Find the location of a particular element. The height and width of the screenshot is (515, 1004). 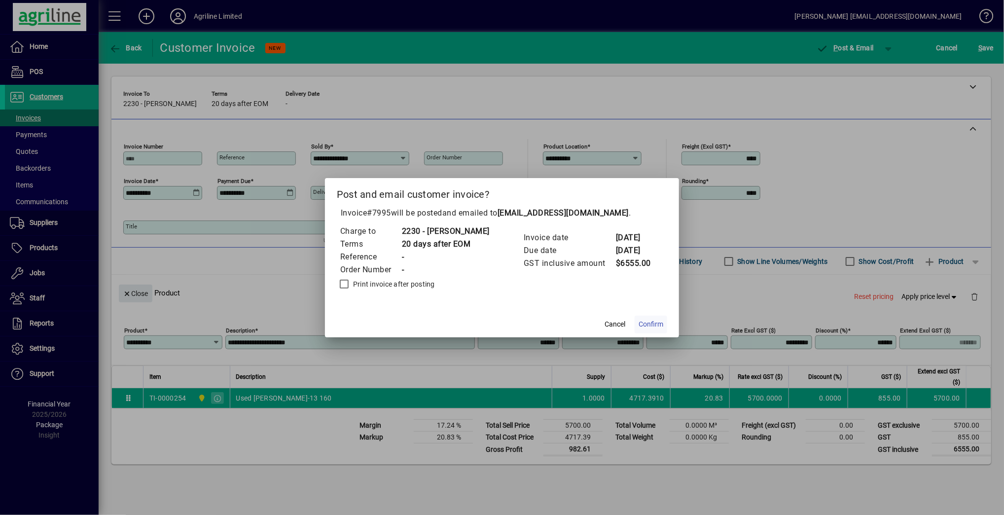

td: GST inclusive amount is located at coordinates (569, 263).